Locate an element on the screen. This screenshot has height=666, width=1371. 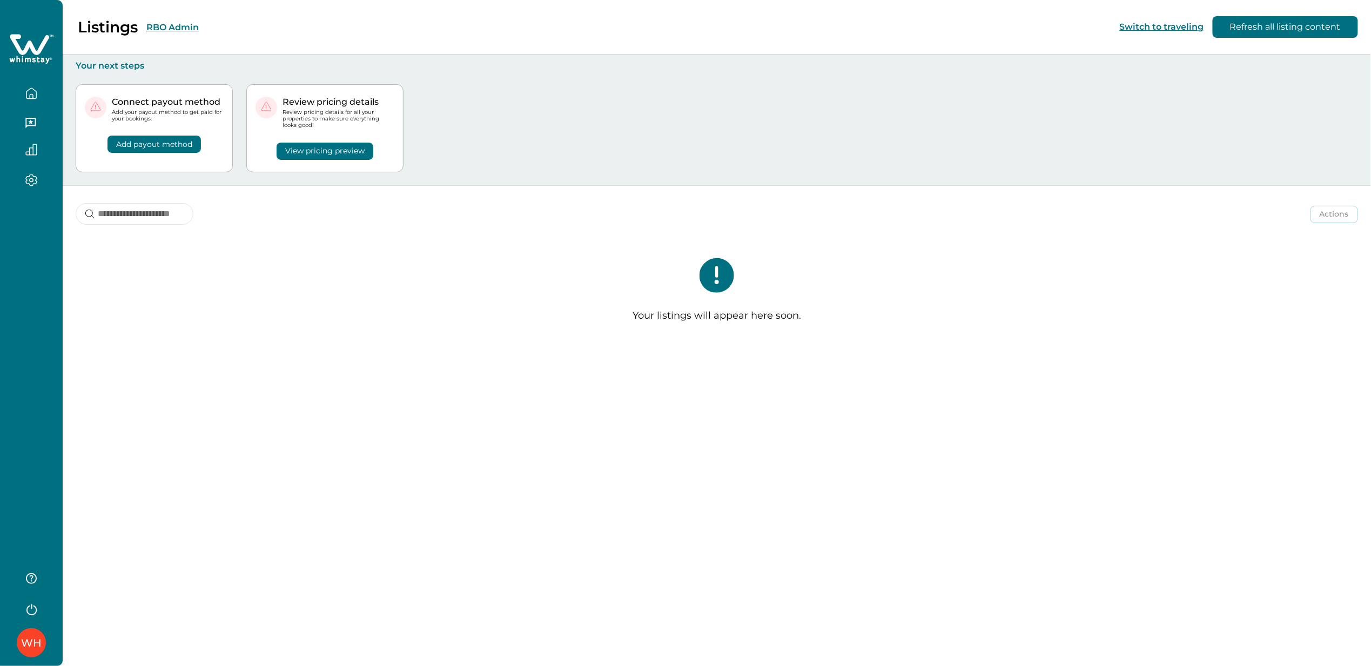
button: RBO Admin is located at coordinates (172, 27).